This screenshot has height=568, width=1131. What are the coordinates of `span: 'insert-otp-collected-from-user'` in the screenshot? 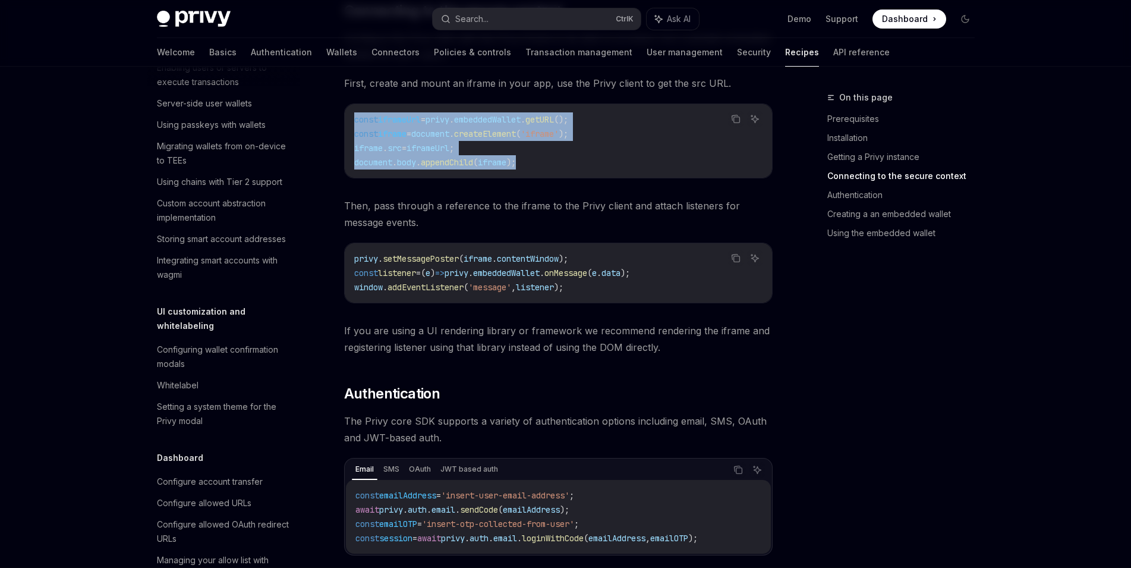 It's located at (498, 524).